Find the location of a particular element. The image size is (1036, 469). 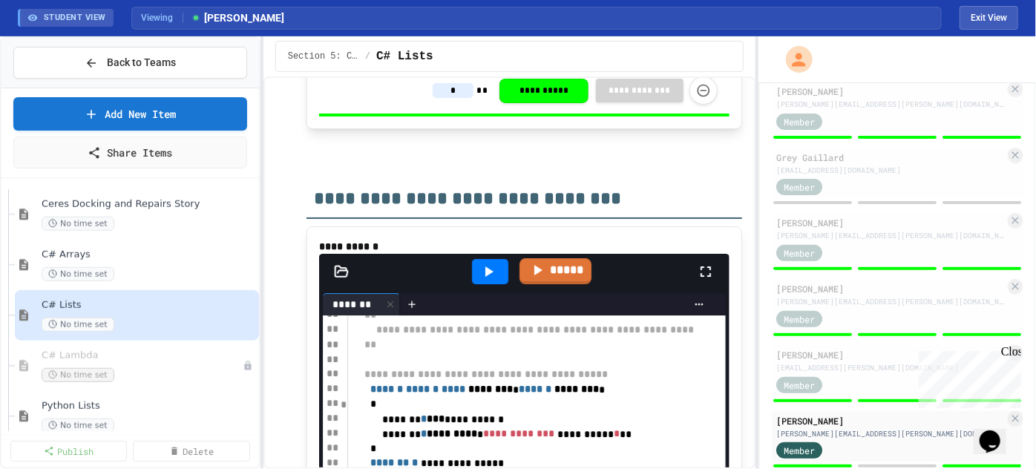

span: Python Lists is located at coordinates (148, 406).